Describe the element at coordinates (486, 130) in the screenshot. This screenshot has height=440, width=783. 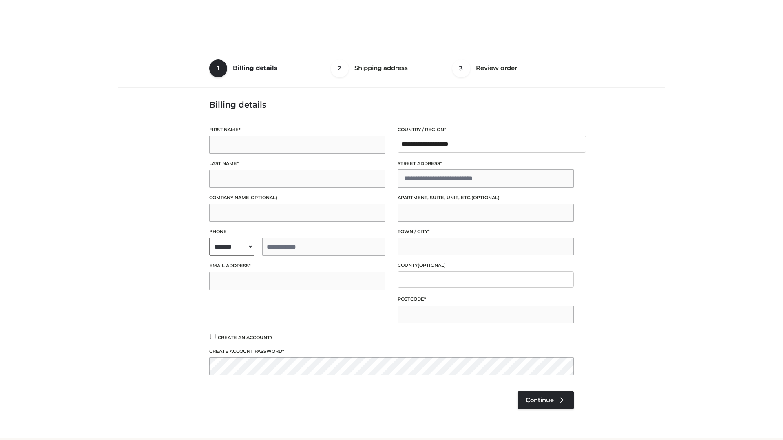
I see `label: Country / Region` at that location.